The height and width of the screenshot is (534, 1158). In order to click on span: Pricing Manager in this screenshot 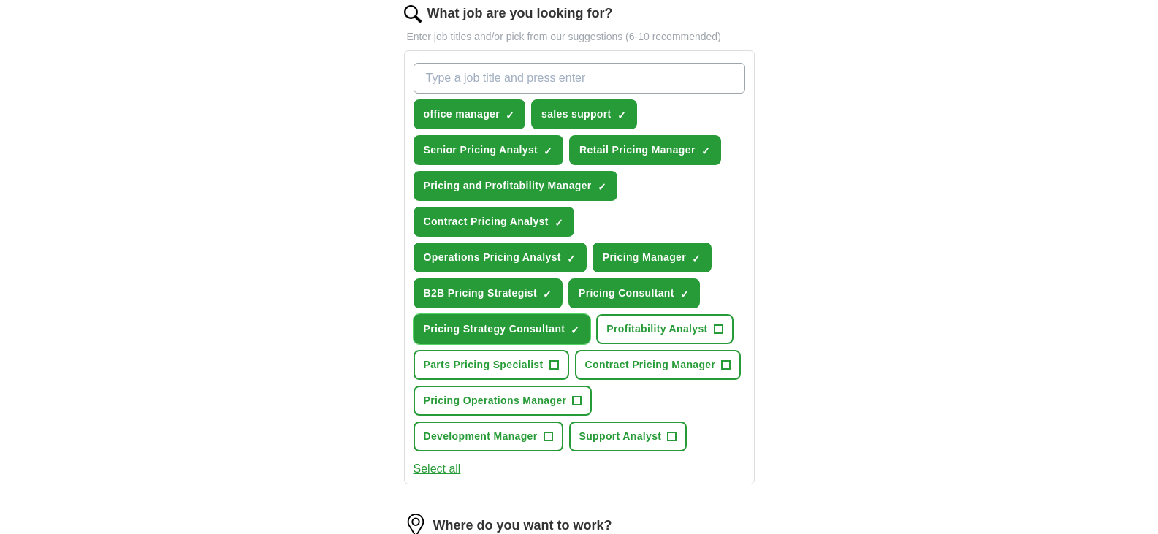, I will do `click(644, 257)`.